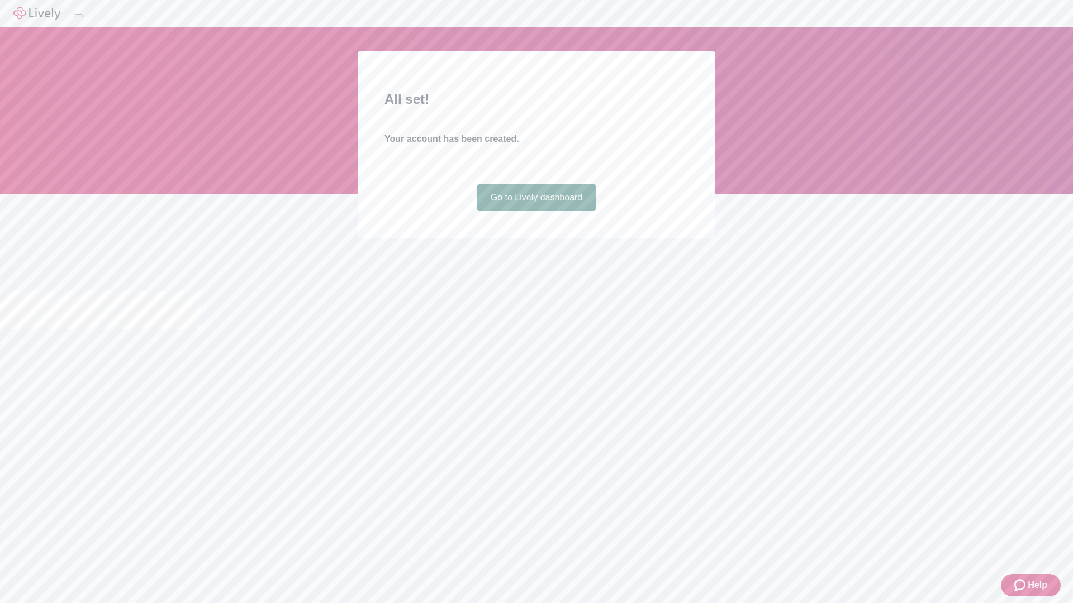  What do you see at coordinates (536, 99) in the screenshot?
I see `h2: All set!` at bounding box center [536, 99].